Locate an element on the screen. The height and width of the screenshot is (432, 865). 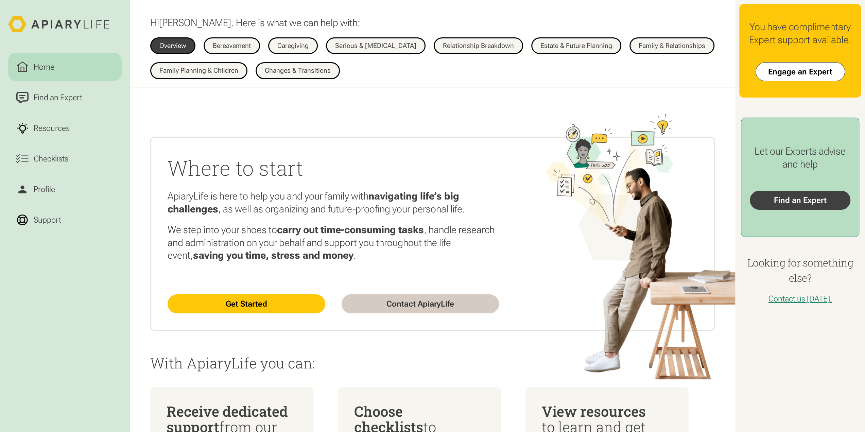
a: Contact ApiaryLife is located at coordinates (420, 304).